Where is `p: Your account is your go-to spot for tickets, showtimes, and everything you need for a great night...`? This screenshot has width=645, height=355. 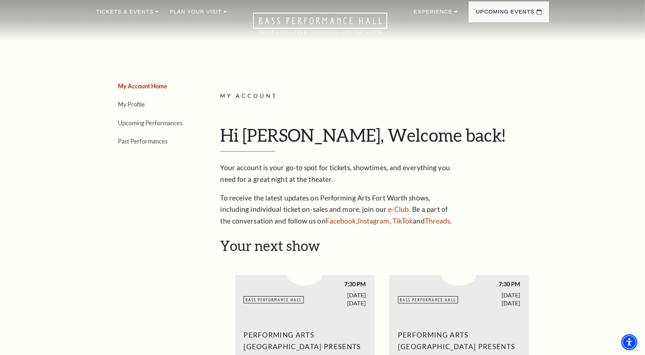
p: Your account is your go-to spot for tickets, showtimes, and everything you need for a great night... is located at coordinates (339, 174).